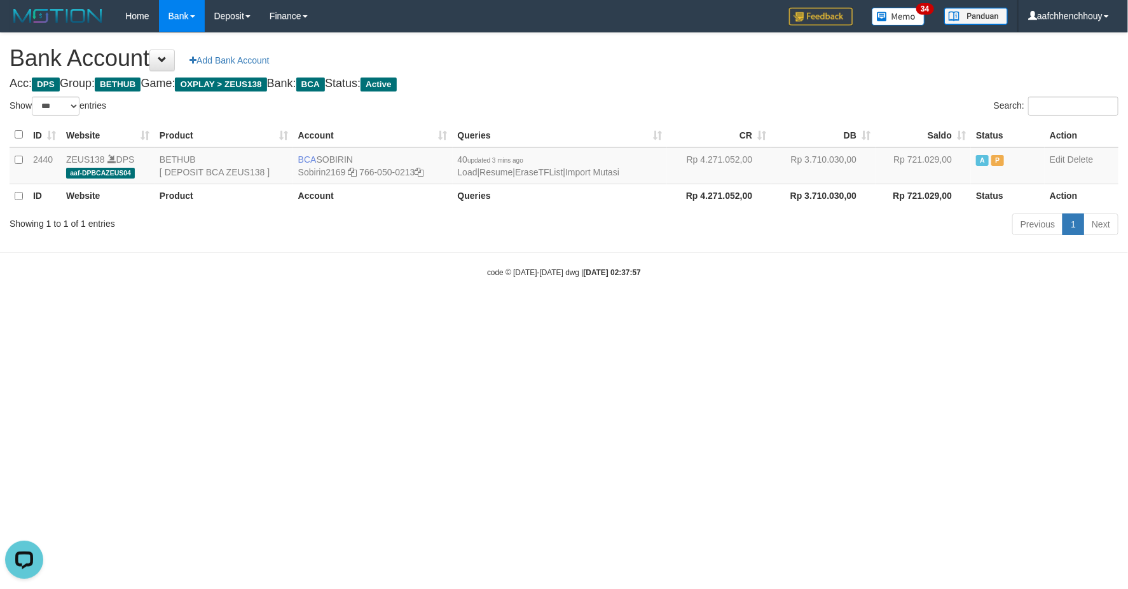  What do you see at coordinates (1057, 160) in the screenshot?
I see `a: Edit` at bounding box center [1057, 160].